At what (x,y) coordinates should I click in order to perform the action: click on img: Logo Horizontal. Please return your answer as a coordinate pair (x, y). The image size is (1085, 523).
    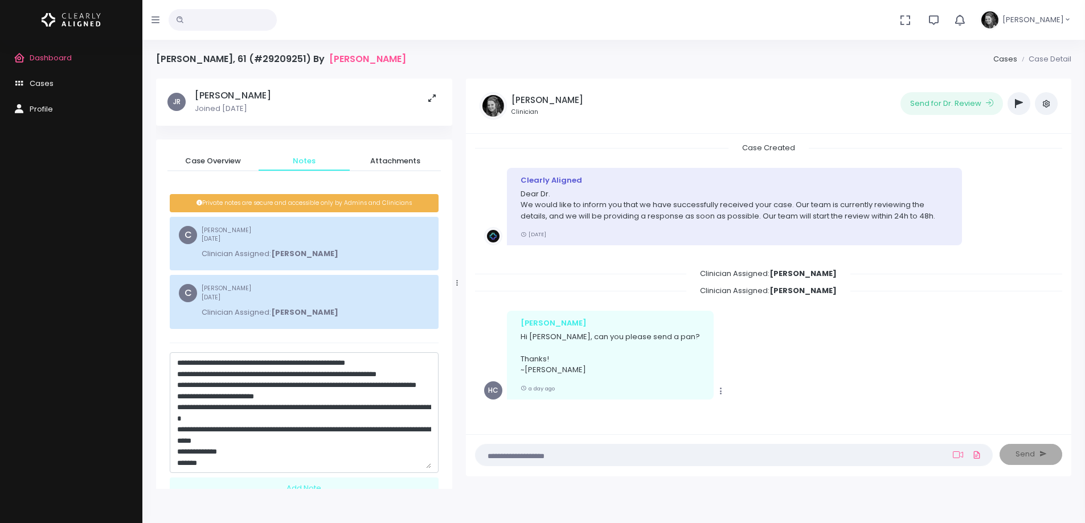
    Looking at the image, I should click on (71, 20).